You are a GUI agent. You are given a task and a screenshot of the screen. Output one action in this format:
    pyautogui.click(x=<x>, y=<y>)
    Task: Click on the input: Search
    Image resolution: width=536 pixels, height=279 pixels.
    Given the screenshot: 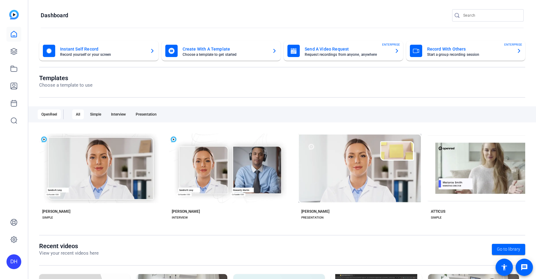 What is the action you would take?
    pyautogui.click(x=491, y=15)
    